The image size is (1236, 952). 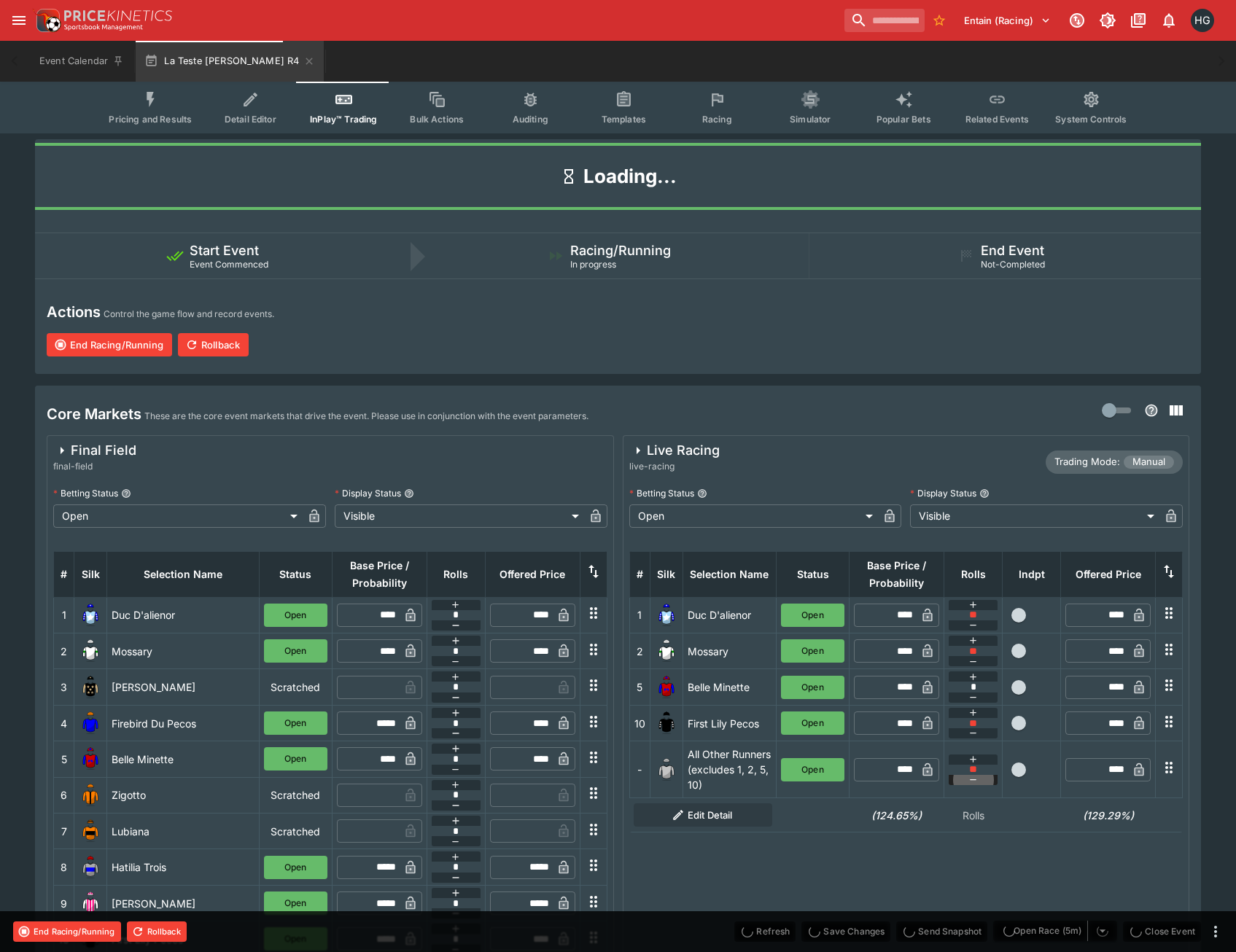 I want to click on img: runner 10, so click(x=666, y=723).